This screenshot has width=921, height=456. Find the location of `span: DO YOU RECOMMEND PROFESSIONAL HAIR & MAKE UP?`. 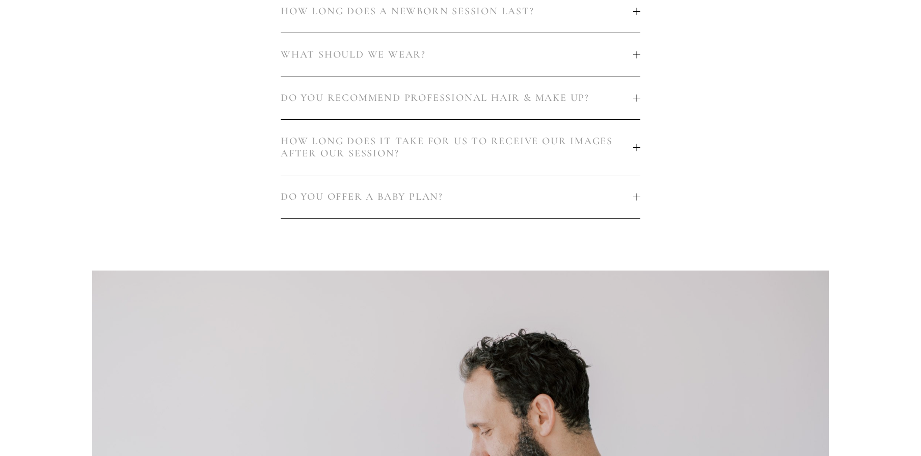

span: DO YOU RECOMMEND PROFESSIONAL HAIR & MAKE UP? is located at coordinates (457, 98).